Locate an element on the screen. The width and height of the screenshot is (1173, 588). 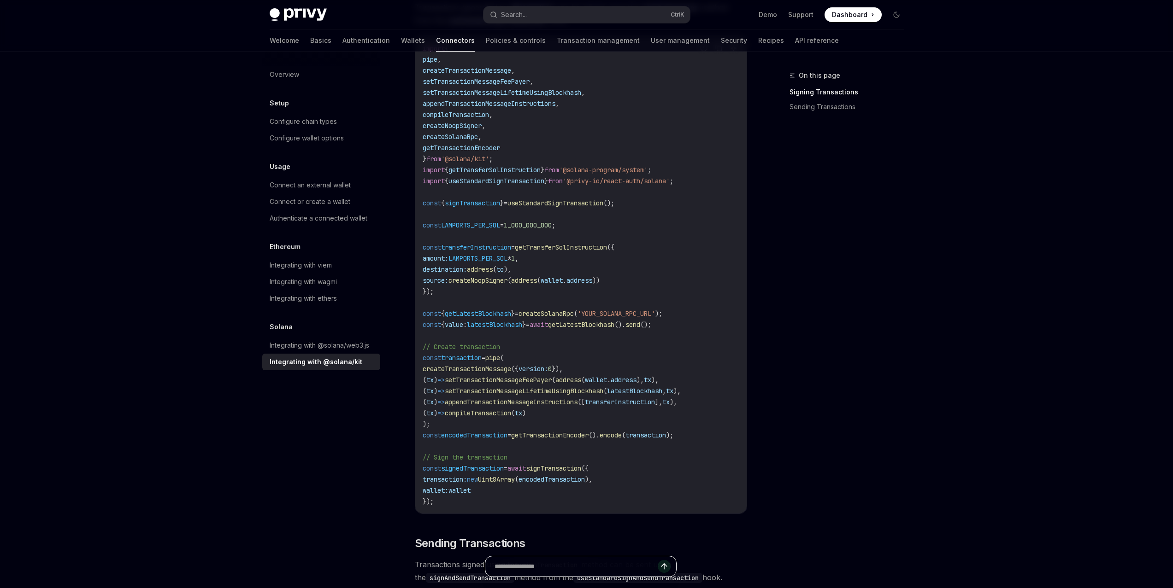
a: Integrating with viem is located at coordinates (321, 265).